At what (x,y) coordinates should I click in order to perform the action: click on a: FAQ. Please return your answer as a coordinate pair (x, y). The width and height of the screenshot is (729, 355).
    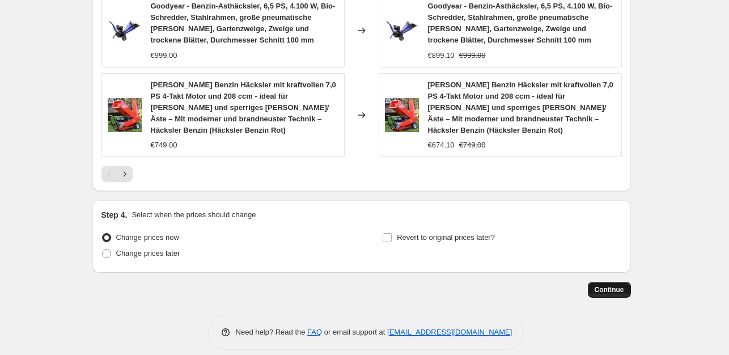
    Looking at the image, I should click on (315, 332).